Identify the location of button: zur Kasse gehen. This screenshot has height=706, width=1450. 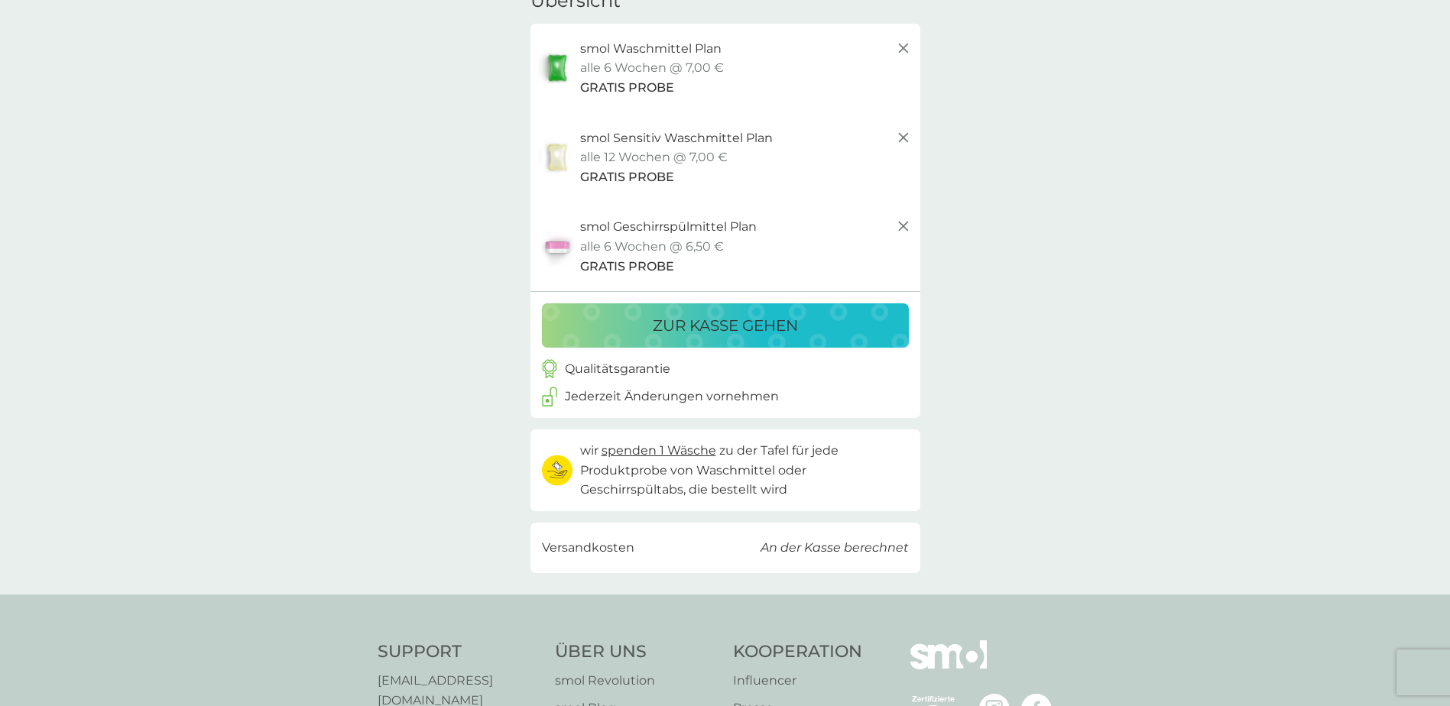
(726, 326).